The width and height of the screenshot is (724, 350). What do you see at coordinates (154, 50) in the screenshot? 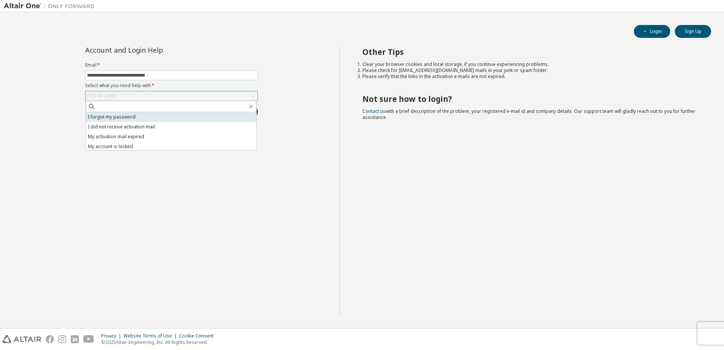
I see `div: Account and Login Help` at bounding box center [154, 50].